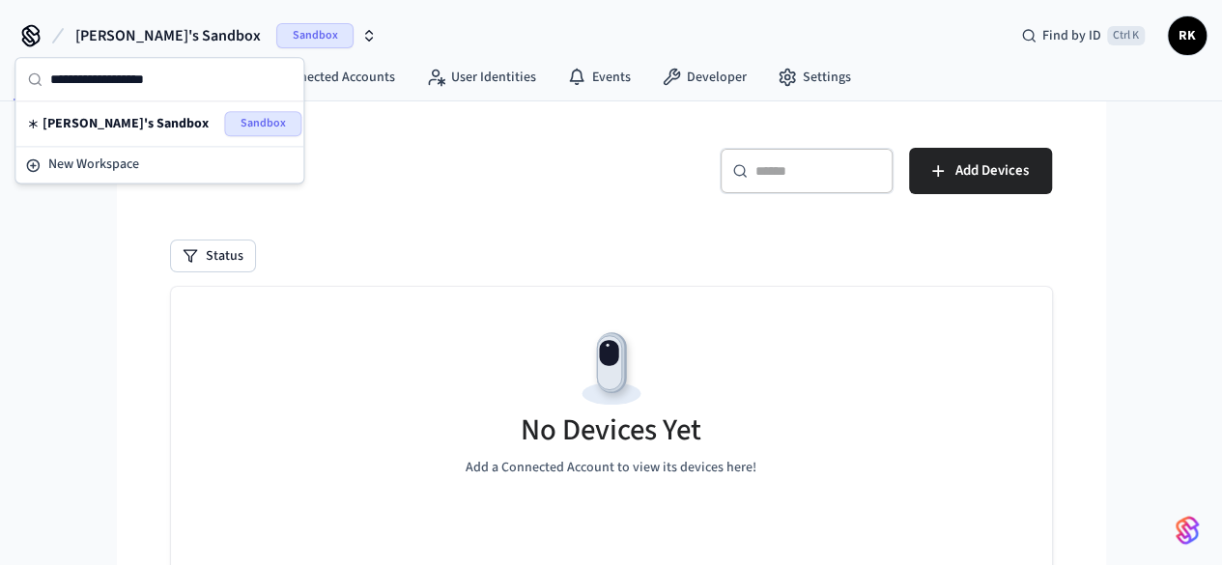  Describe the element at coordinates (611, 468) in the screenshot. I see `p: Add a Connected Account to view its devices here!` at that location.